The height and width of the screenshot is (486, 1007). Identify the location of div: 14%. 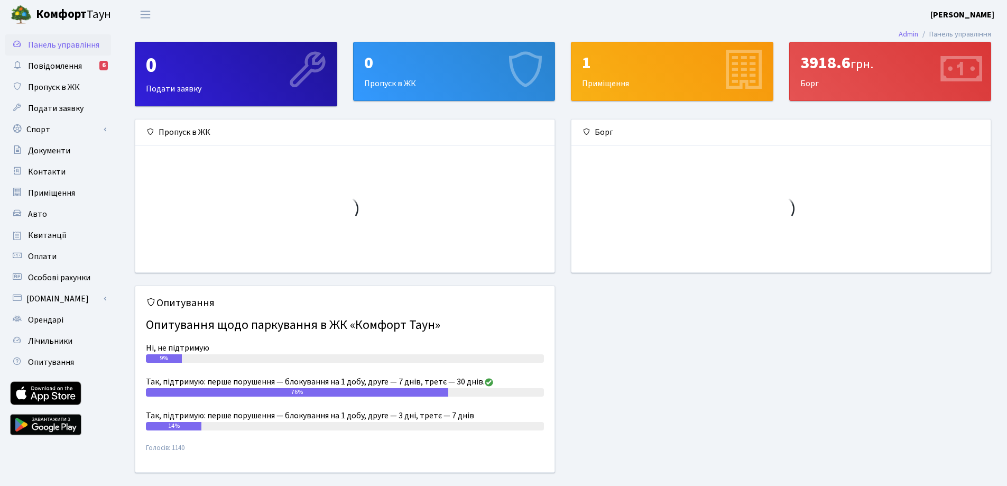
(173, 426).